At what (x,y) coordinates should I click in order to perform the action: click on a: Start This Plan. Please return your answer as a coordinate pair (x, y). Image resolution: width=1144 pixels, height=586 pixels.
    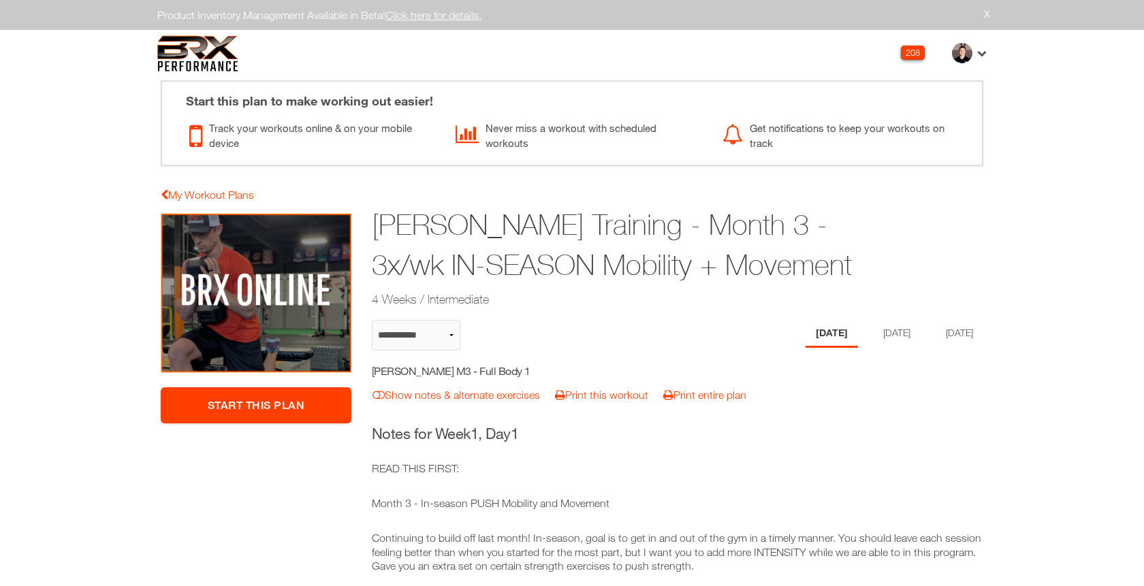
    Looking at the image, I should click on (256, 405).